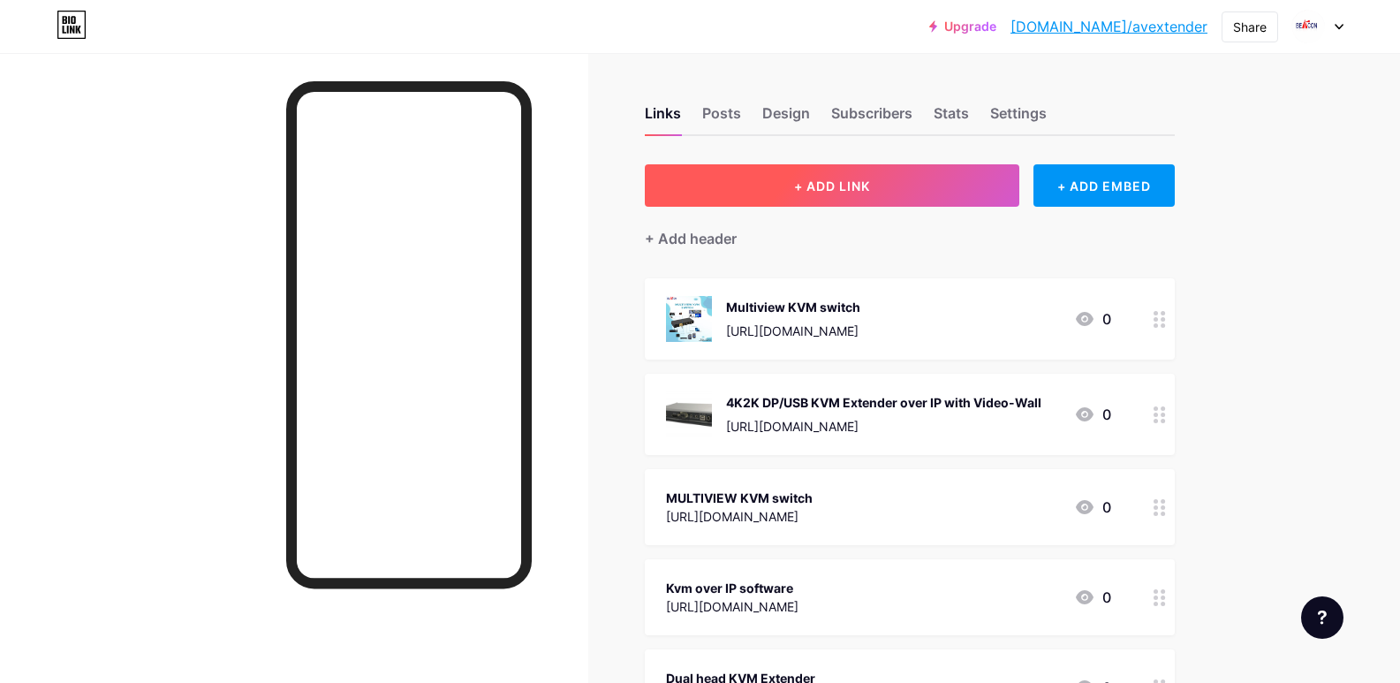 The height and width of the screenshot is (683, 1400). Describe the element at coordinates (832, 186) in the screenshot. I see `button: + ADD LINK` at that location.